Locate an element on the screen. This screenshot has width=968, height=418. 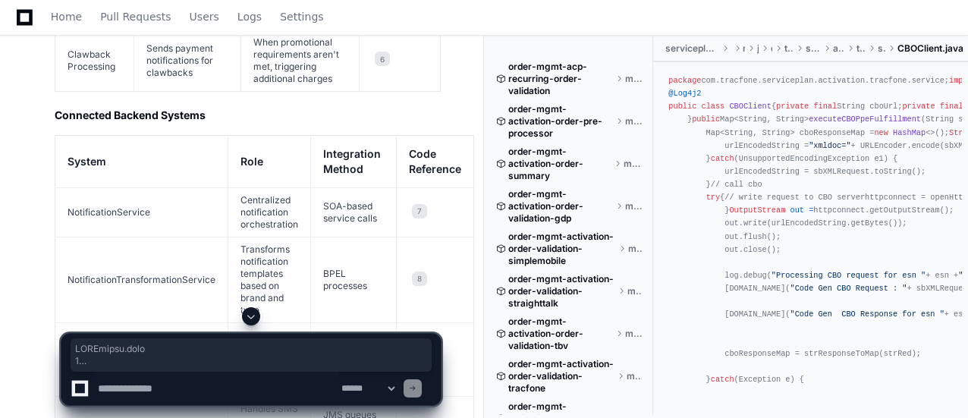
span: Logs is located at coordinates (250, 17).